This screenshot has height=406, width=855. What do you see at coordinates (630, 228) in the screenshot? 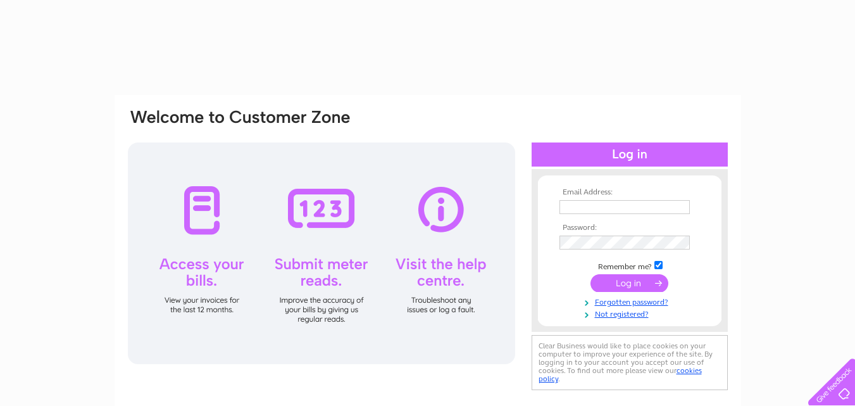
I see `th: Password:` at bounding box center [630, 228].